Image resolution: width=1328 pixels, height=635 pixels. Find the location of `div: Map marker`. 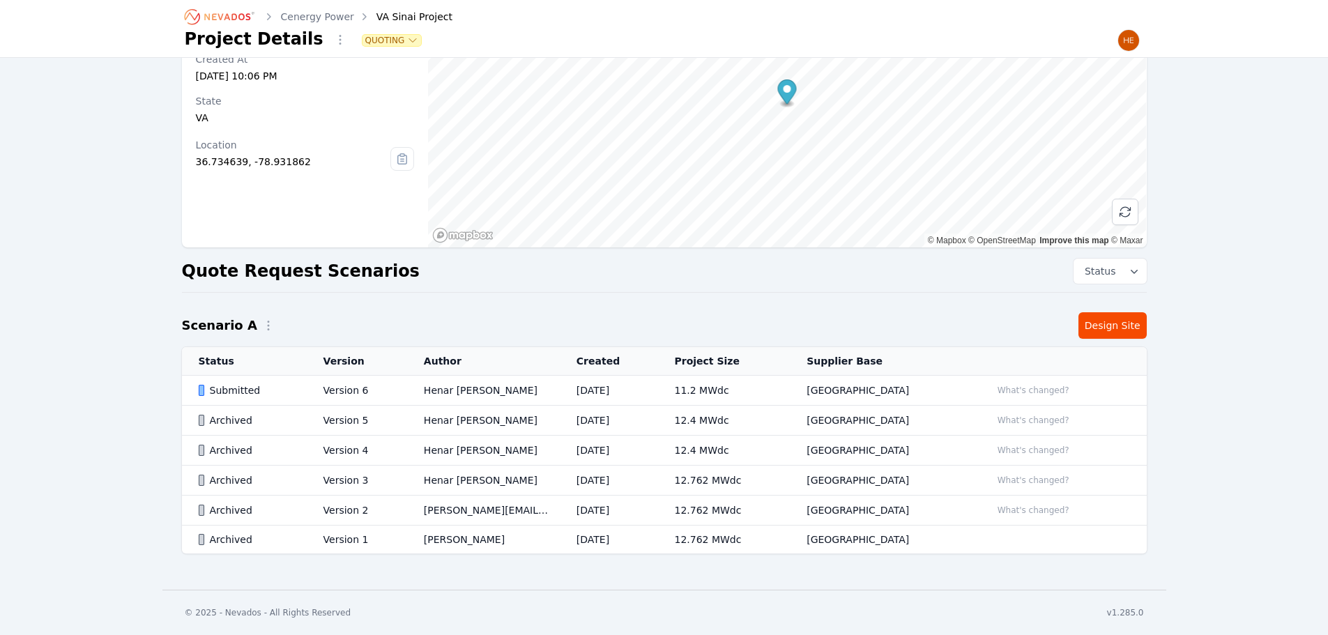

div: Map marker is located at coordinates (787, 93).